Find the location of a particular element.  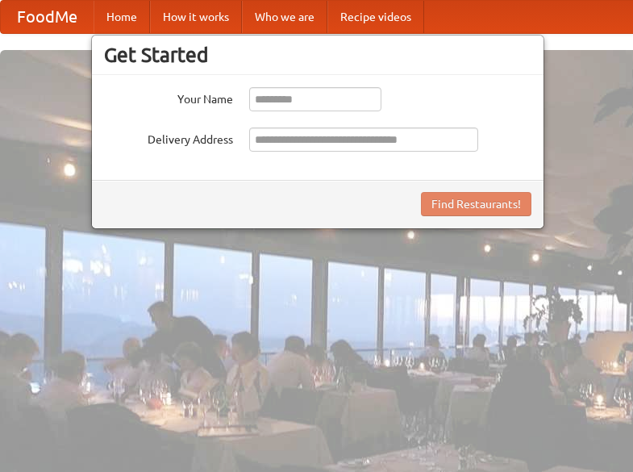

a: FoodMe is located at coordinates (47, 17).